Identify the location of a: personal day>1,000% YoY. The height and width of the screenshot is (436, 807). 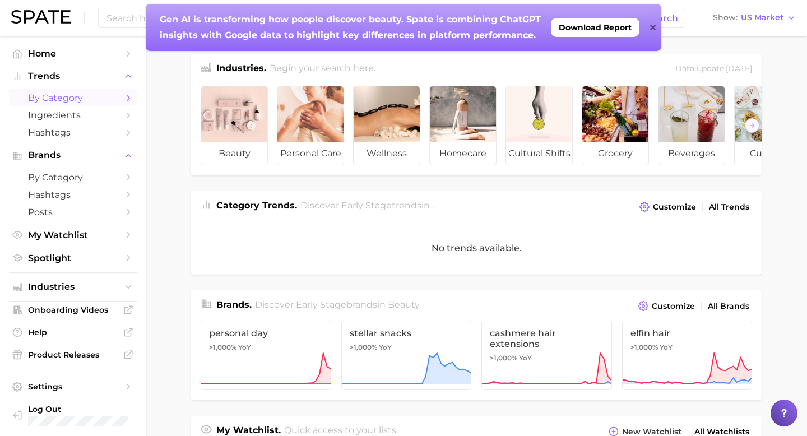
(266, 355).